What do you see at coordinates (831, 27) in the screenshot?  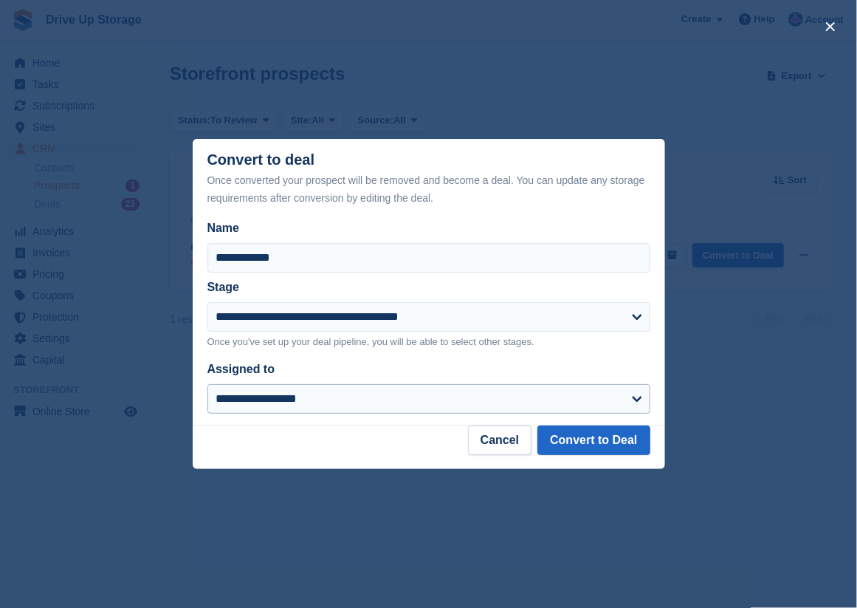 I see `button: close` at bounding box center [831, 27].